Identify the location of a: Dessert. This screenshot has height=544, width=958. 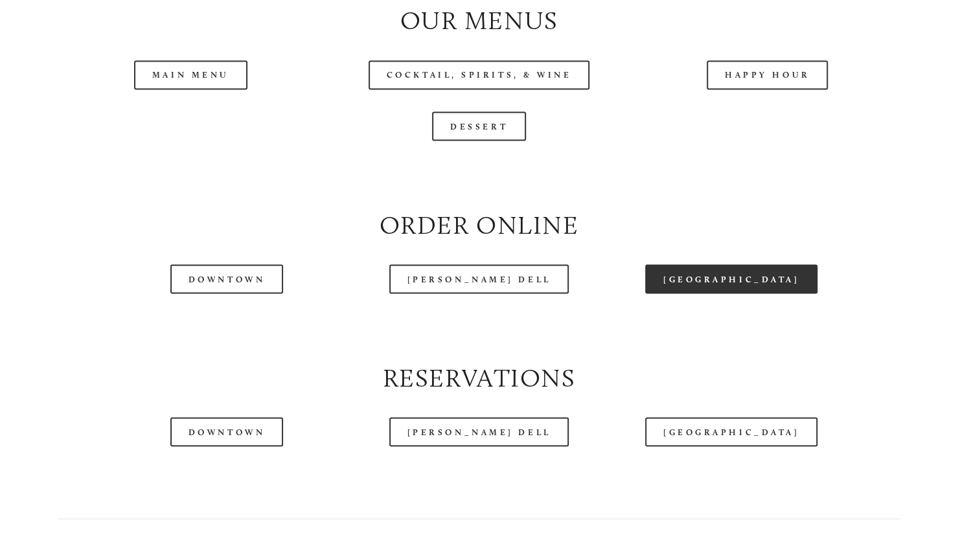
(479, 126).